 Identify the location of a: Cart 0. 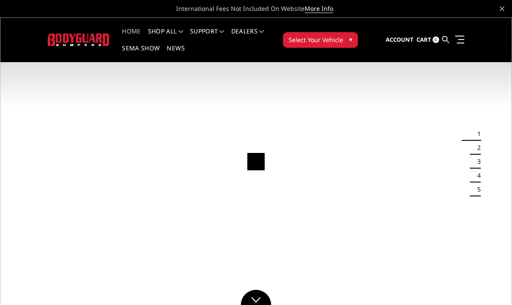
(428, 40).